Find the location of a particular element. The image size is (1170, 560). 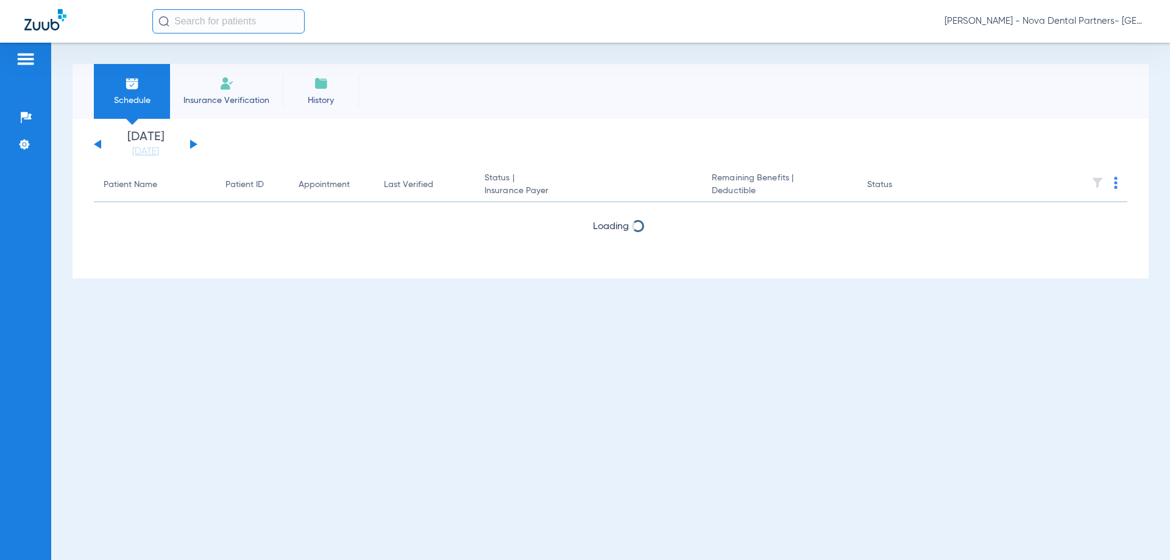

img: hamburger-icon is located at coordinates (26, 59).